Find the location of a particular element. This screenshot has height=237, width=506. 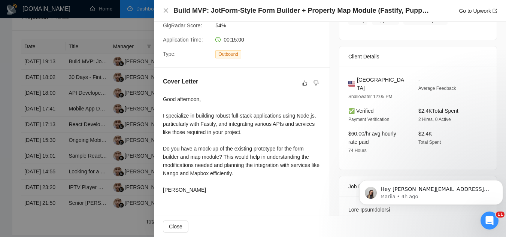

span: 2 Hires, 0 Active is located at coordinates (435, 120).